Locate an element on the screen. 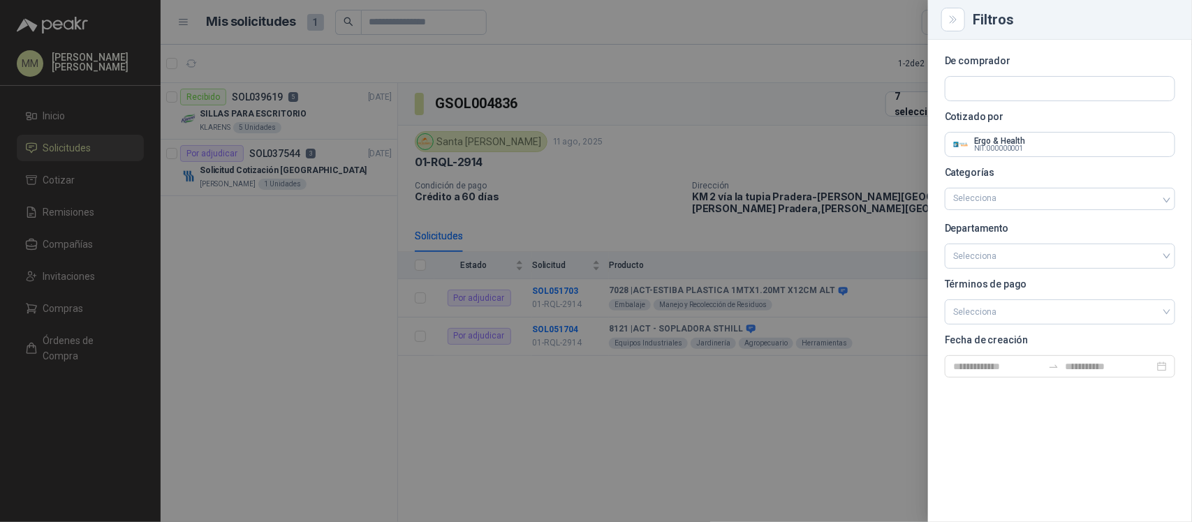 The height and width of the screenshot is (522, 1192). p: Departamento is located at coordinates (1060, 228).